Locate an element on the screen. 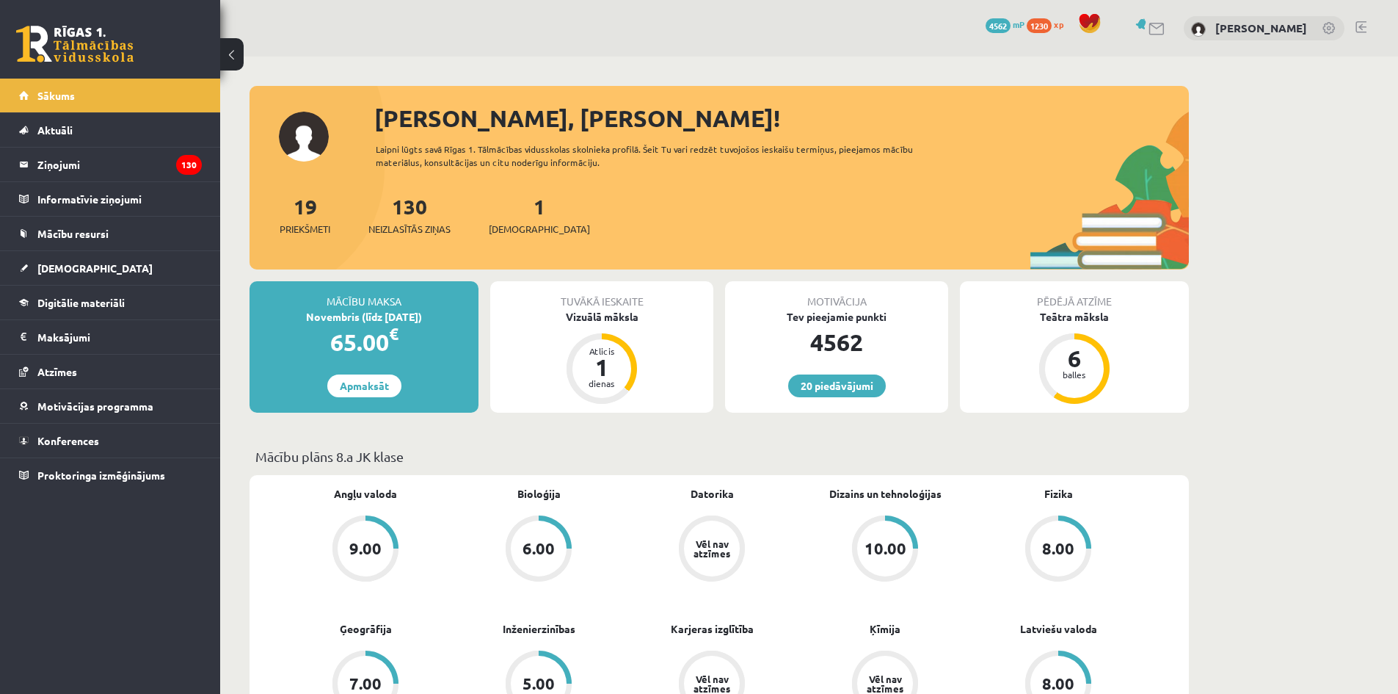 The image size is (1398, 694). span: xp is located at coordinates (1058, 24).